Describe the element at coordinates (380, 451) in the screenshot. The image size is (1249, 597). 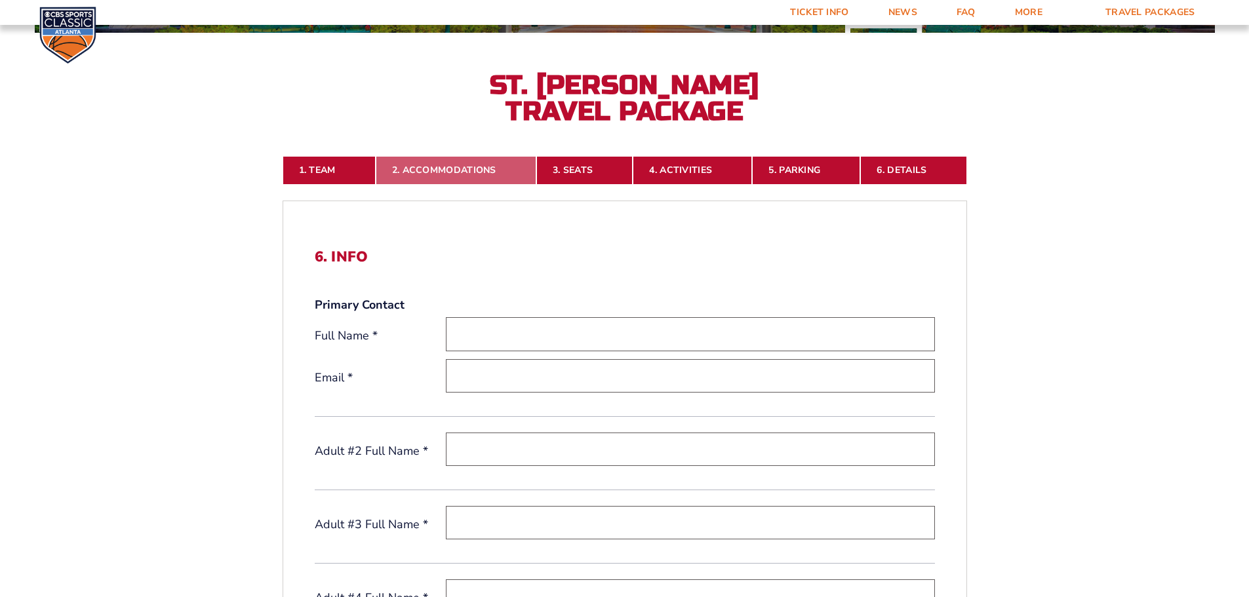
I see `label: Adult #2 Full Name *` at that location.